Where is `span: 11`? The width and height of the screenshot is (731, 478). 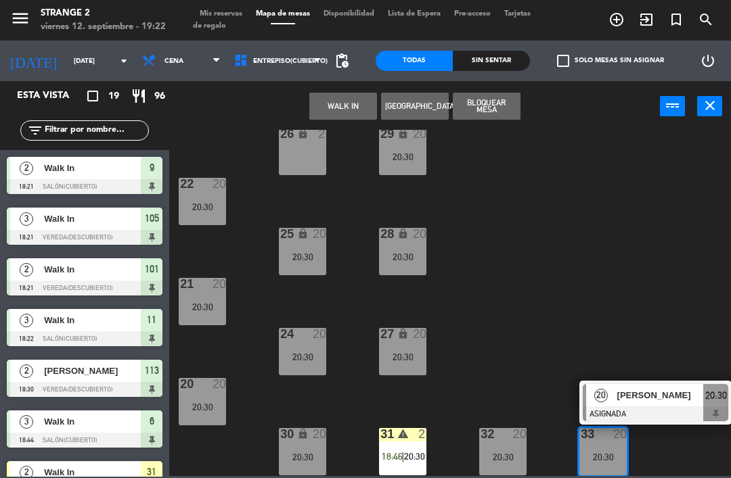 span: 11 is located at coordinates (152, 320).